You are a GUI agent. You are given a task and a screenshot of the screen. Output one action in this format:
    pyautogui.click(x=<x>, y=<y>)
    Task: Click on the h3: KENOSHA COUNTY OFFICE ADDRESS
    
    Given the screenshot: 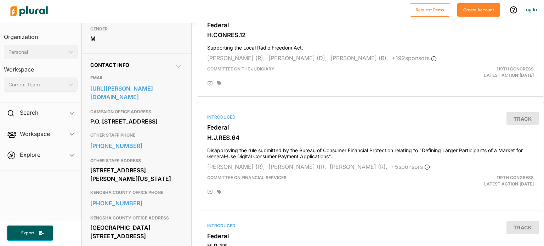 What is the action you would take?
    pyautogui.click(x=137, y=218)
    